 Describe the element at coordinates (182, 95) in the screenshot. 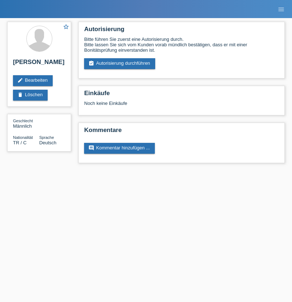

I see `h2: Einkäufe` at that location.